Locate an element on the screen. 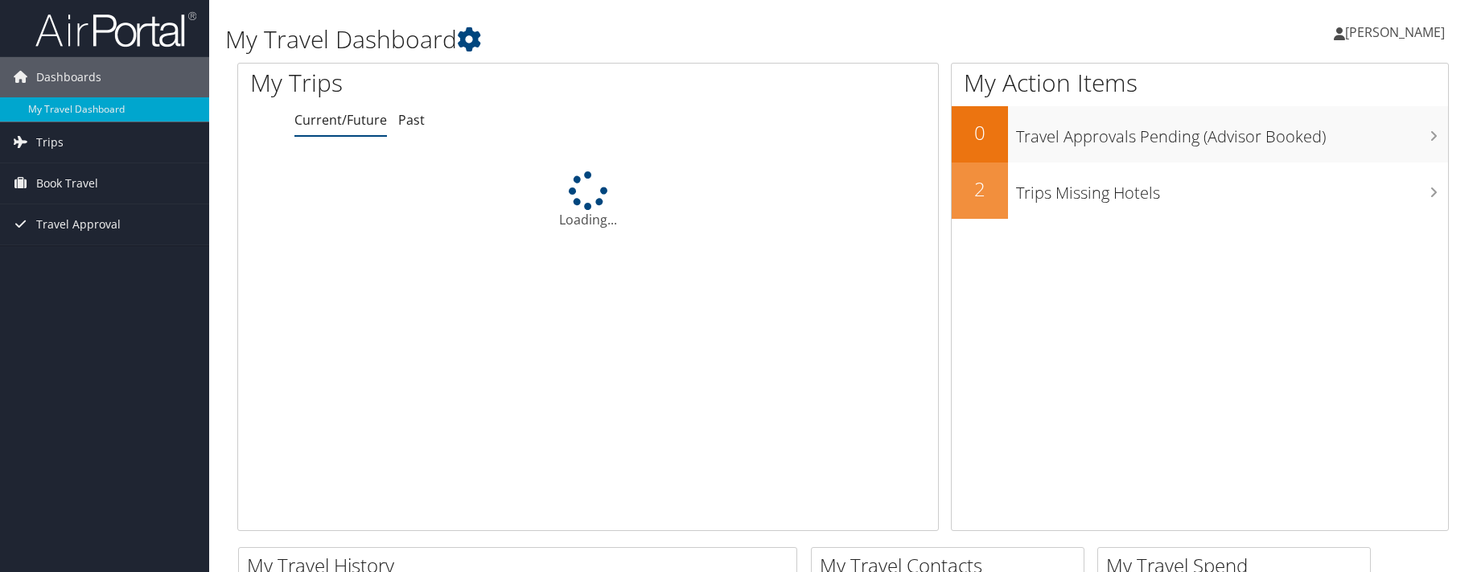 Image resolution: width=1477 pixels, height=572 pixels. a: Past is located at coordinates (411, 120).